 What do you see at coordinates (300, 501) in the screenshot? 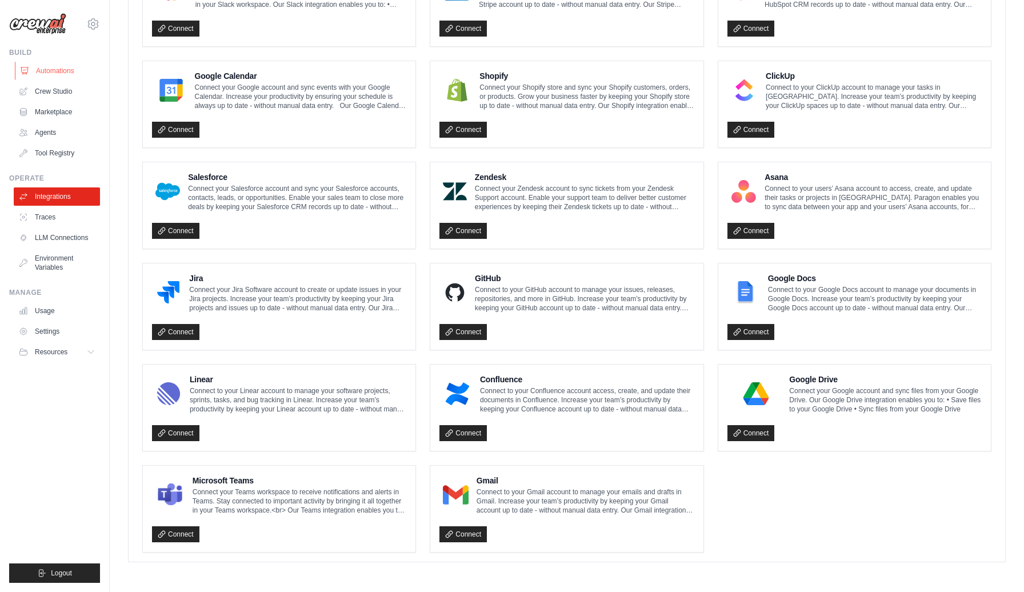
I see `p: Connect your Teams workspace to receive notifications and alerts in Teams. Stay connected to impo...` at bounding box center [300, 501].